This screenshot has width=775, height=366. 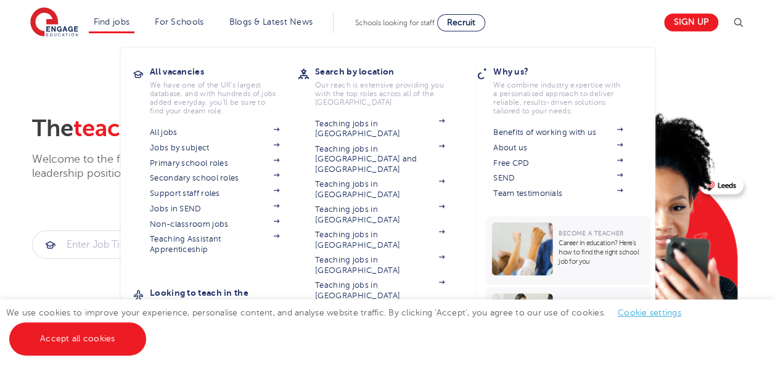 What do you see at coordinates (281, 129) in the screenshot?
I see `h2: The that works for you` at bounding box center [281, 129].